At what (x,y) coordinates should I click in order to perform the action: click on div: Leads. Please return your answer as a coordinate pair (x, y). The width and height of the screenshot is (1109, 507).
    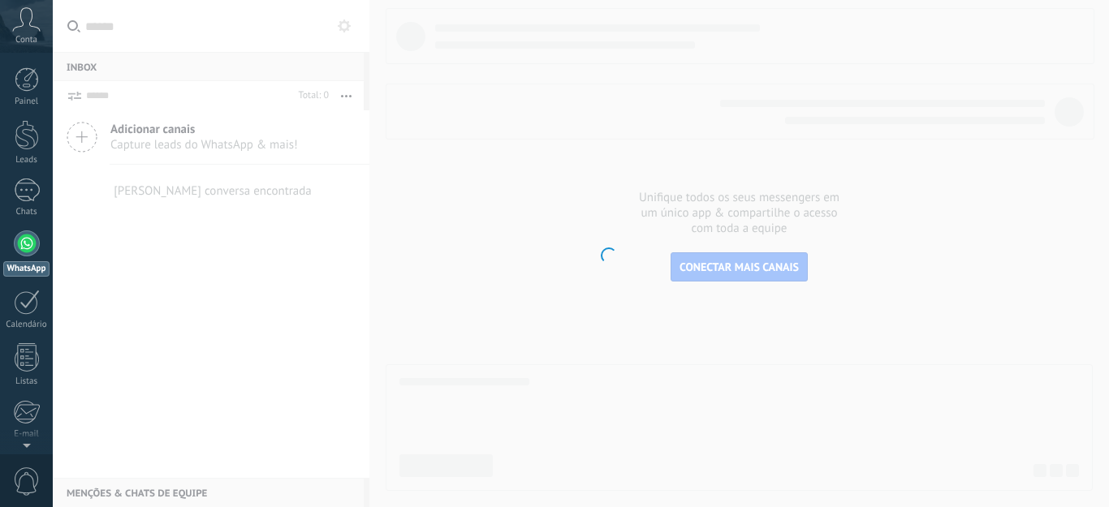
    Looking at the image, I should click on (27, 160).